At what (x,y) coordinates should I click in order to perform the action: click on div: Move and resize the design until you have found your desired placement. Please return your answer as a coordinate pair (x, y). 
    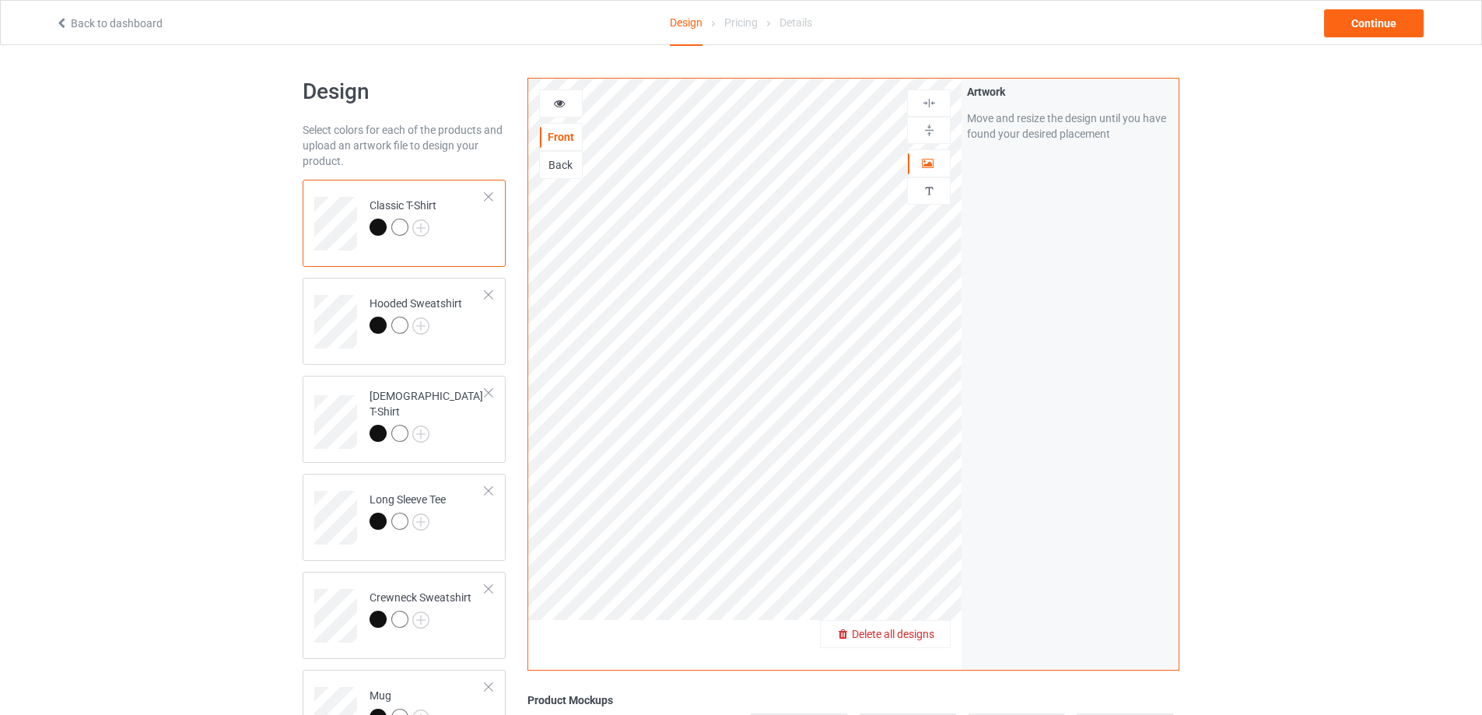
    Looking at the image, I should click on (1070, 126).